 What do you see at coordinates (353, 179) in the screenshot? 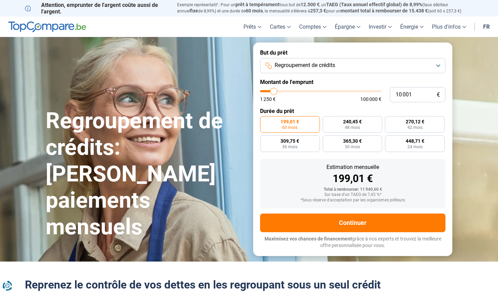
I see `div: 199,01 €` at bounding box center [353, 179].